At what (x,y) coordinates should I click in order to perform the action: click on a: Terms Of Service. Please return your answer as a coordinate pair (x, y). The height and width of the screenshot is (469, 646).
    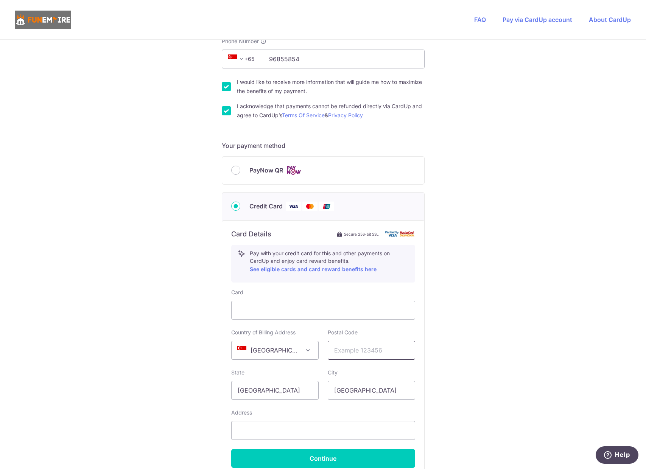
    Looking at the image, I should click on (303, 115).